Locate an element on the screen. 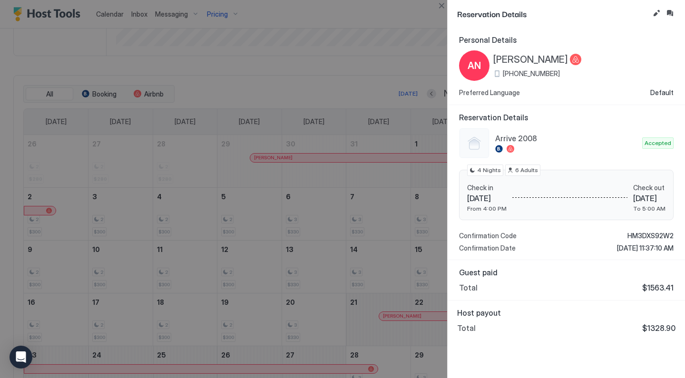 This screenshot has width=685, height=378. span: HM3DXS92W2 is located at coordinates (651, 236).